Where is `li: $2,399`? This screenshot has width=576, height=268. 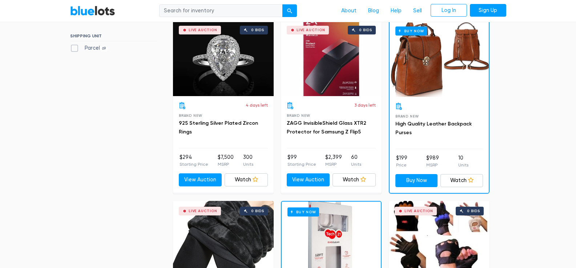 li: $2,399 is located at coordinates (333, 161).